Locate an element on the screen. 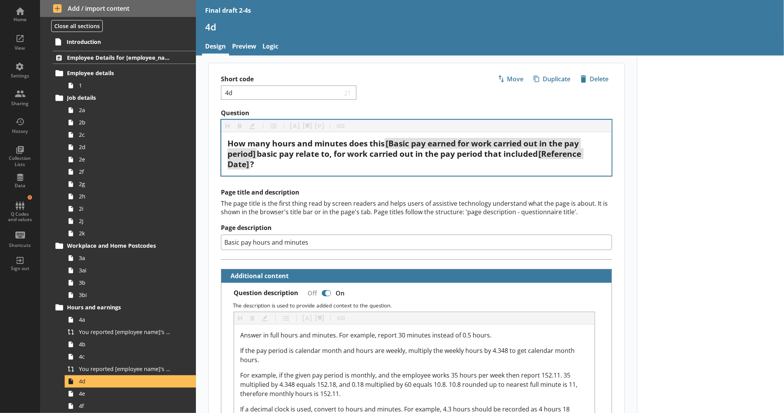  span: 2i is located at coordinates (126, 208).